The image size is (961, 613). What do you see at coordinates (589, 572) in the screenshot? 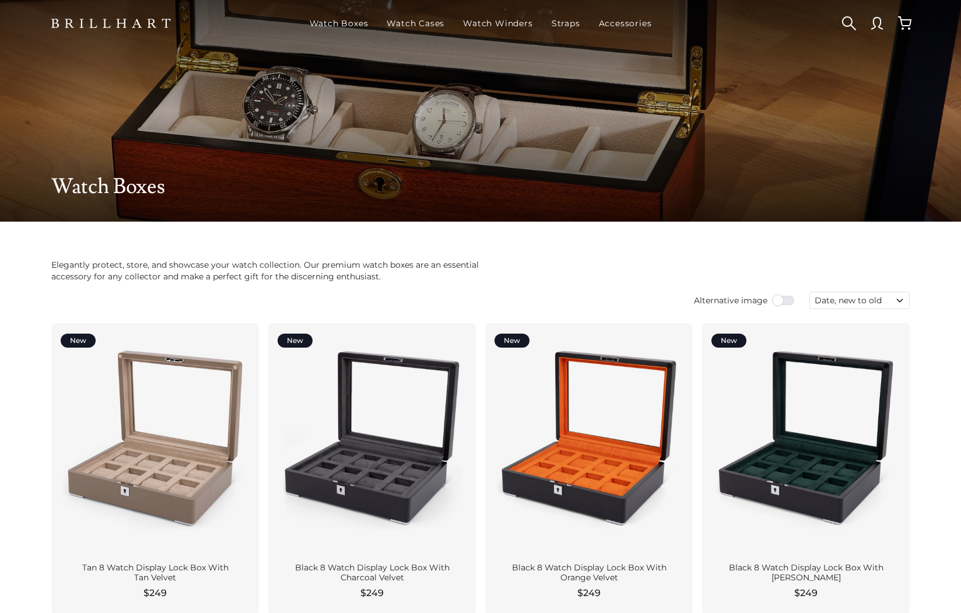
I see `div: Black 8 Watch Display Lock Box With Orange Velvet` at bounding box center [589, 572].